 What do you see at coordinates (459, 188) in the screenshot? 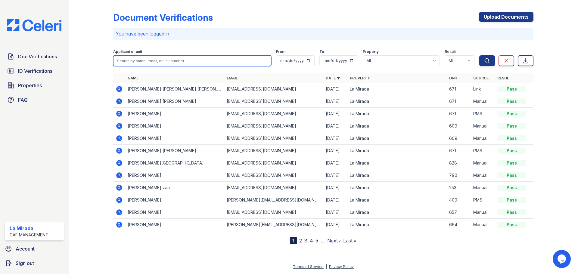
I see `td: 253` at bounding box center [459, 188].